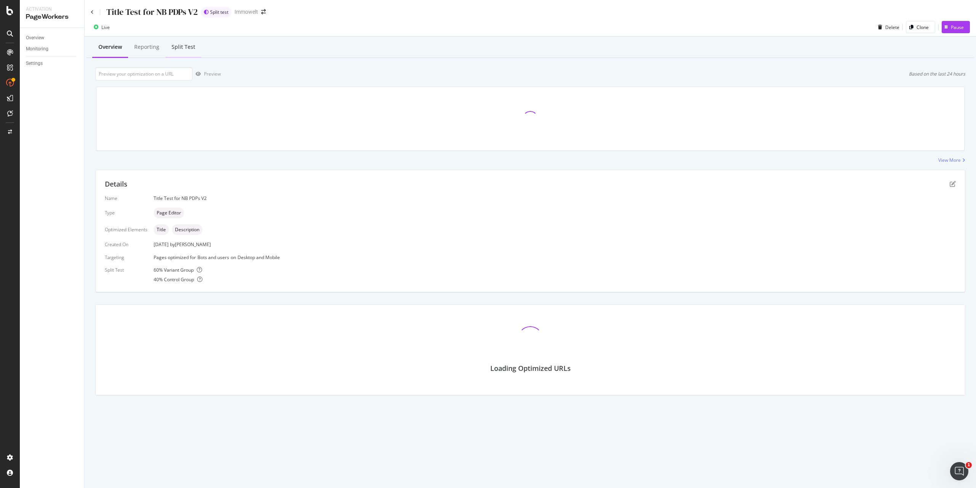 The image size is (976, 488). Describe the element at coordinates (216, 12) in the screenshot. I see `div: brand label` at that location.